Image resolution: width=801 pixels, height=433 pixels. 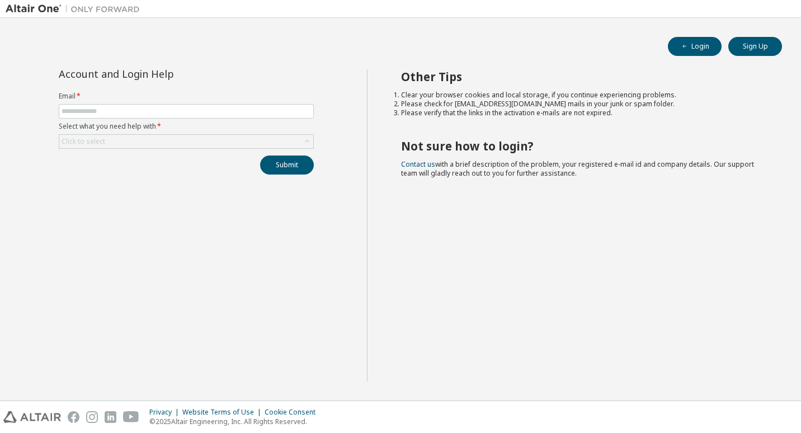 What do you see at coordinates (581, 77) in the screenshot?
I see `h2: Other Tips` at bounding box center [581, 77].